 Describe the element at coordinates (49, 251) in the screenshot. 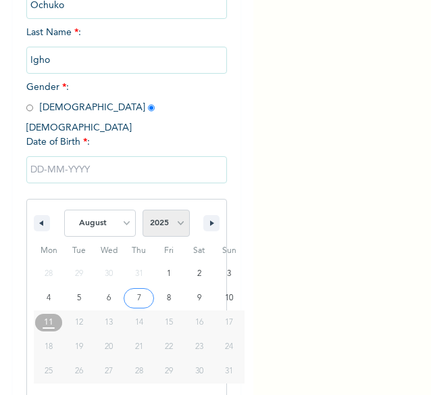

I see `span: Mon` at that location.